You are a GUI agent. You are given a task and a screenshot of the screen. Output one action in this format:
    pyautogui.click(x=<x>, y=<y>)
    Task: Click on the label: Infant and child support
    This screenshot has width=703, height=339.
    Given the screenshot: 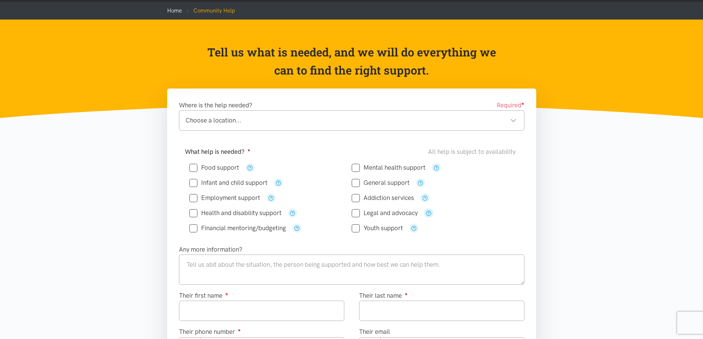 What is the action you would take?
    pyautogui.click(x=228, y=183)
    